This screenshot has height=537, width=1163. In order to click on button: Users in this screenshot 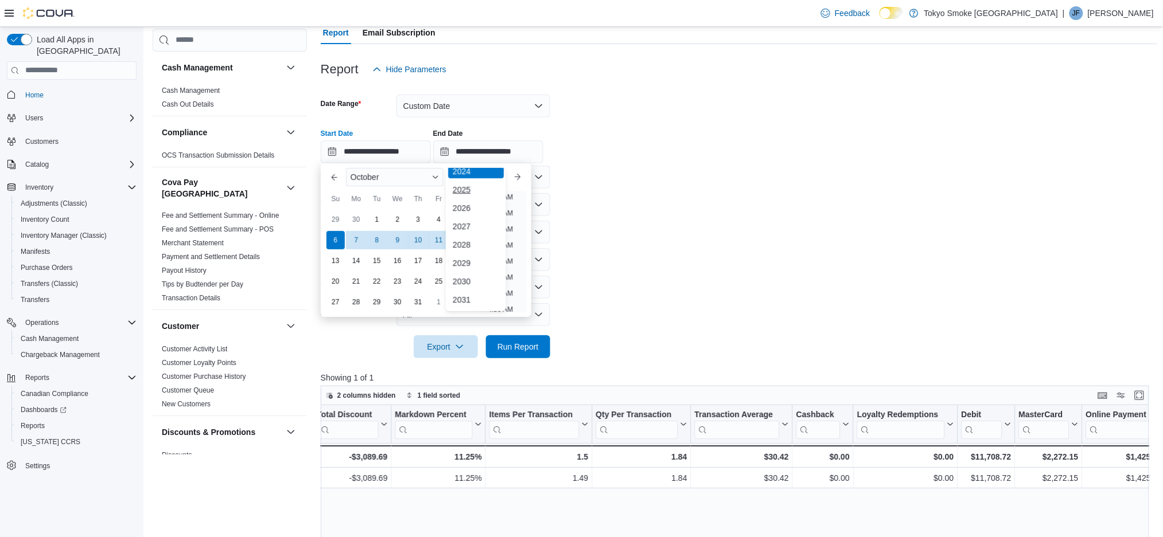, I will do `click(72, 118)`.